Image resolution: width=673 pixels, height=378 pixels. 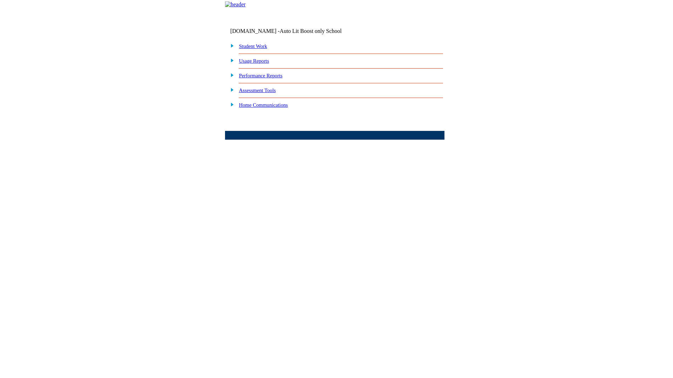 What do you see at coordinates (310, 31) in the screenshot?
I see `nobr: Auto Lit Boost only School` at bounding box center [310, 31].